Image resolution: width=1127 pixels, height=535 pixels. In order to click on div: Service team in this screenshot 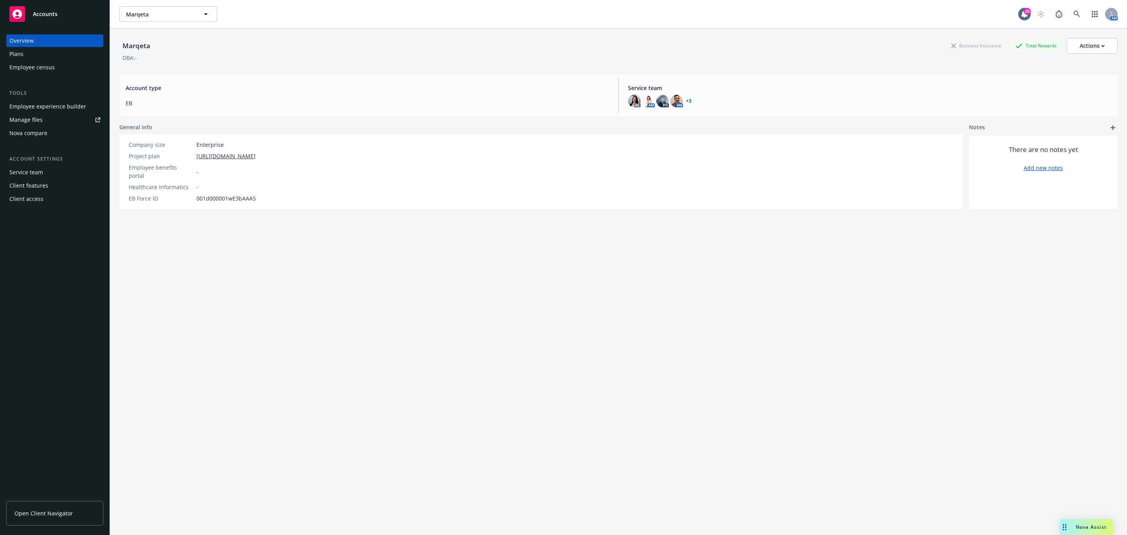, I will do `click(26, 172)`.